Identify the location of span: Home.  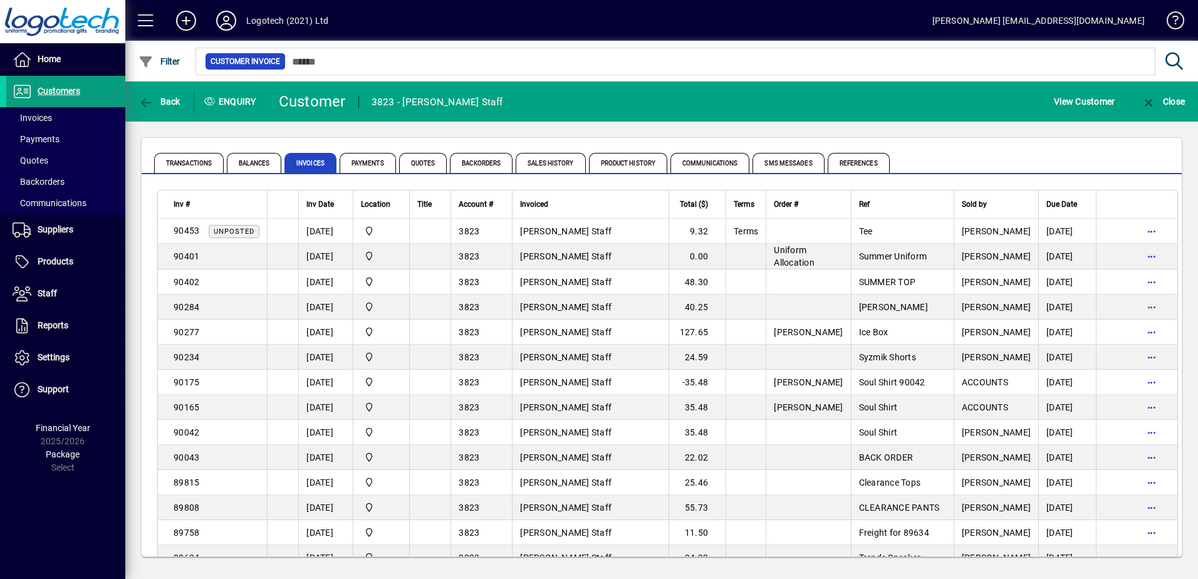
(49, 59).